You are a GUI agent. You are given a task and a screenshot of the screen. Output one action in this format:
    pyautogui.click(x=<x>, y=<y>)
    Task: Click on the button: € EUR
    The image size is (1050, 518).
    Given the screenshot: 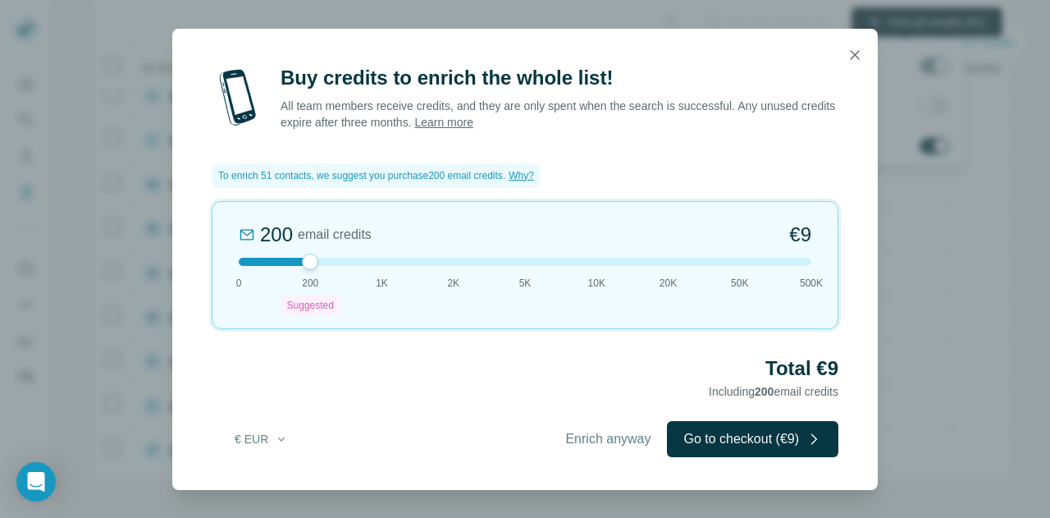 What is the action you would take?
    pyautogui.click(x=261, y=439)
    